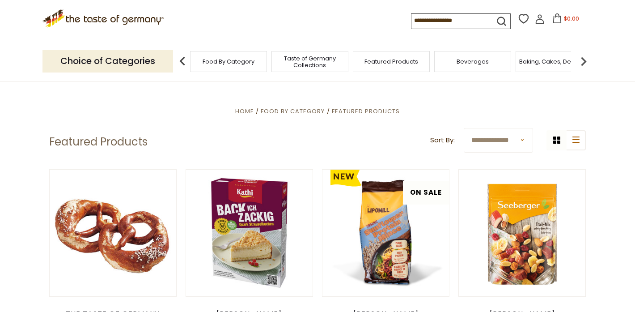  I want to click on button: $0.00, so click(565, 20).